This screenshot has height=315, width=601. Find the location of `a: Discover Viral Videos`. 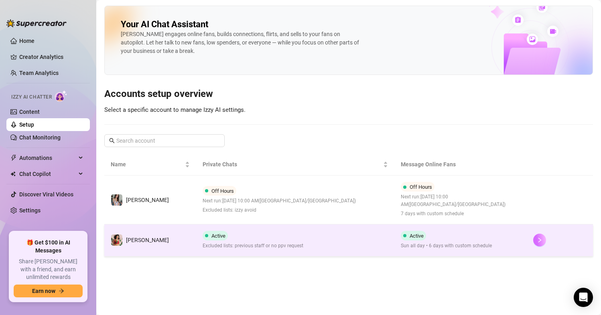

a: Discover Viral Videos is located at coordinates (46, 195).